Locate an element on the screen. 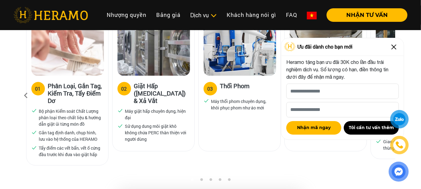  button: 1 is located at coordinates (192, 181).